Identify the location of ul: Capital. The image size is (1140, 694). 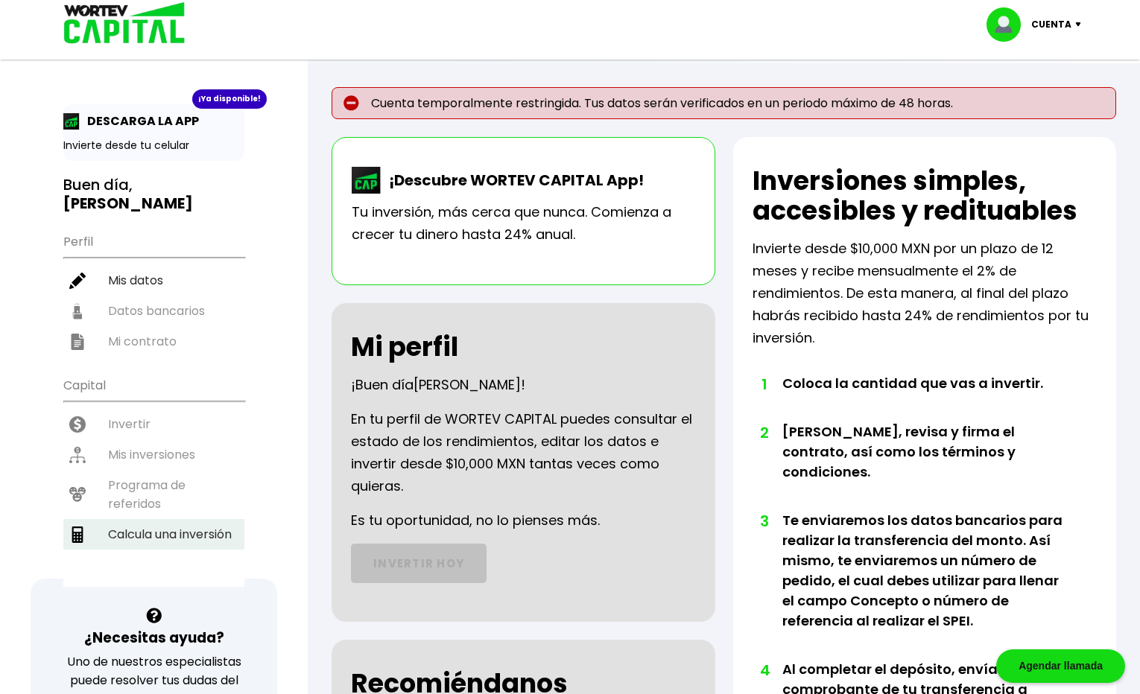
(153, 478).